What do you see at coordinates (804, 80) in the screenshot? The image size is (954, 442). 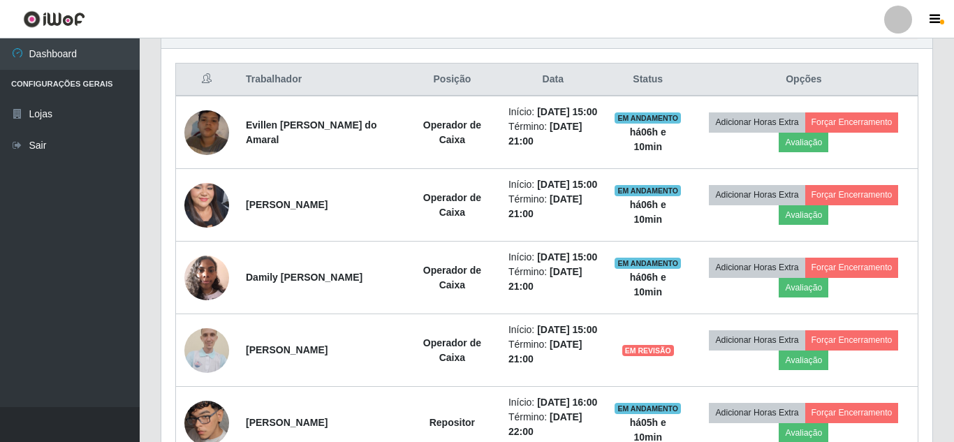 I see `th: Opções` at bounding box center [804, 80].